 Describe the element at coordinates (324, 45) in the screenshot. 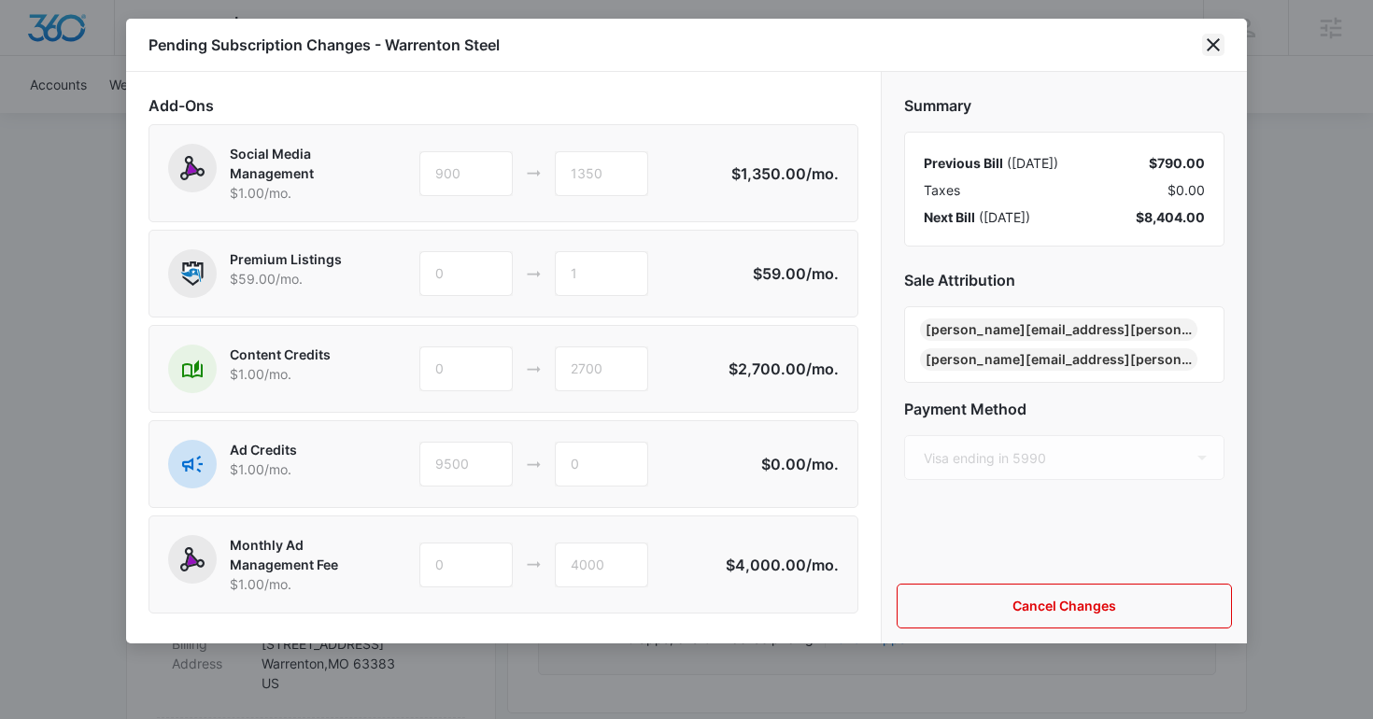

I see `h1: Pending Subscription Changes - Warrenton Steel` at that location.